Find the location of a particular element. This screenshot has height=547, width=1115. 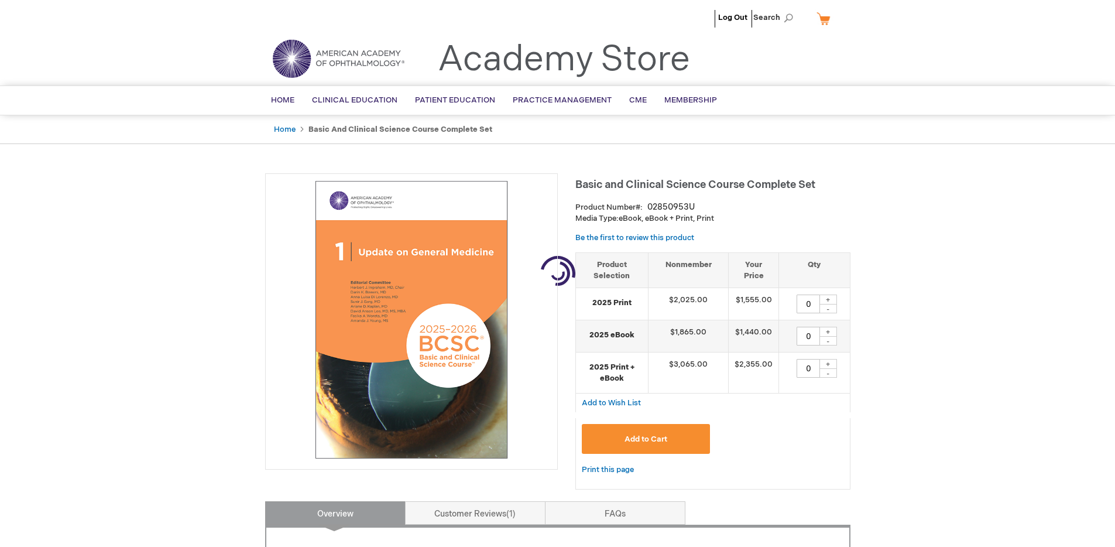

td: $3,065.00 is located at coordinates (688, 373).